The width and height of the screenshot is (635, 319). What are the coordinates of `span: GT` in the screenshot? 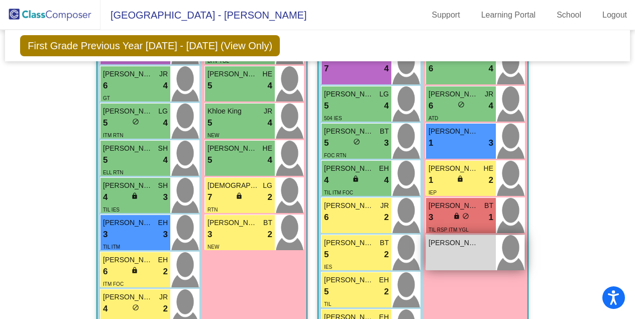 It's located at (107, 98).